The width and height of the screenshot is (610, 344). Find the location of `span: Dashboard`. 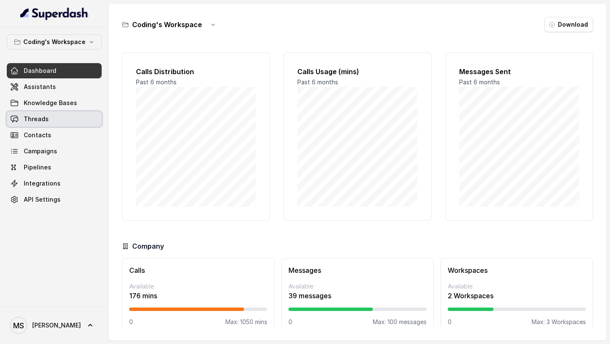

span: Dashboard is located at coordinates (40, 71).